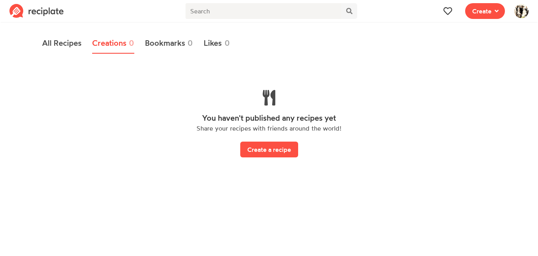  Describe the element at coordinates (269, 149) in the screenshot. I see `button: Create a recipe` at that location.